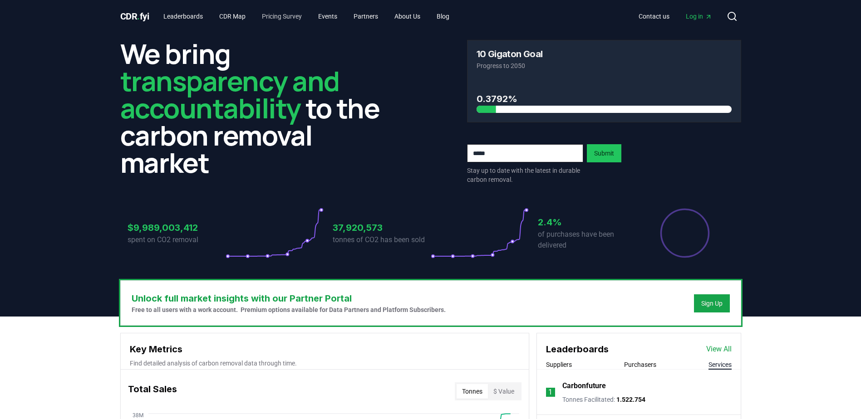 This screenshot has width=861, height=419. What do you see at coordinates (712, 304) in the screenshot?
I see `a: Sign Up` at bounding box center [712, 304].